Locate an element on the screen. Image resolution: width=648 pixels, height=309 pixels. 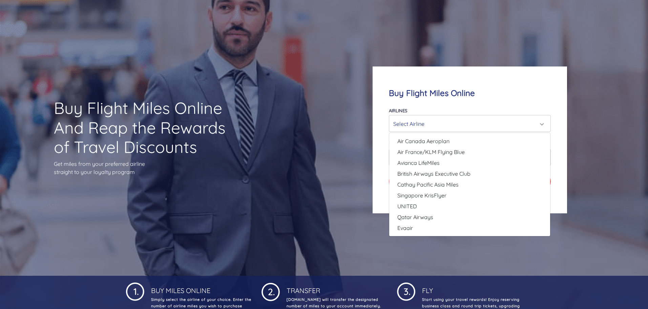
span: UNITED is located at coordinates (407, 206).